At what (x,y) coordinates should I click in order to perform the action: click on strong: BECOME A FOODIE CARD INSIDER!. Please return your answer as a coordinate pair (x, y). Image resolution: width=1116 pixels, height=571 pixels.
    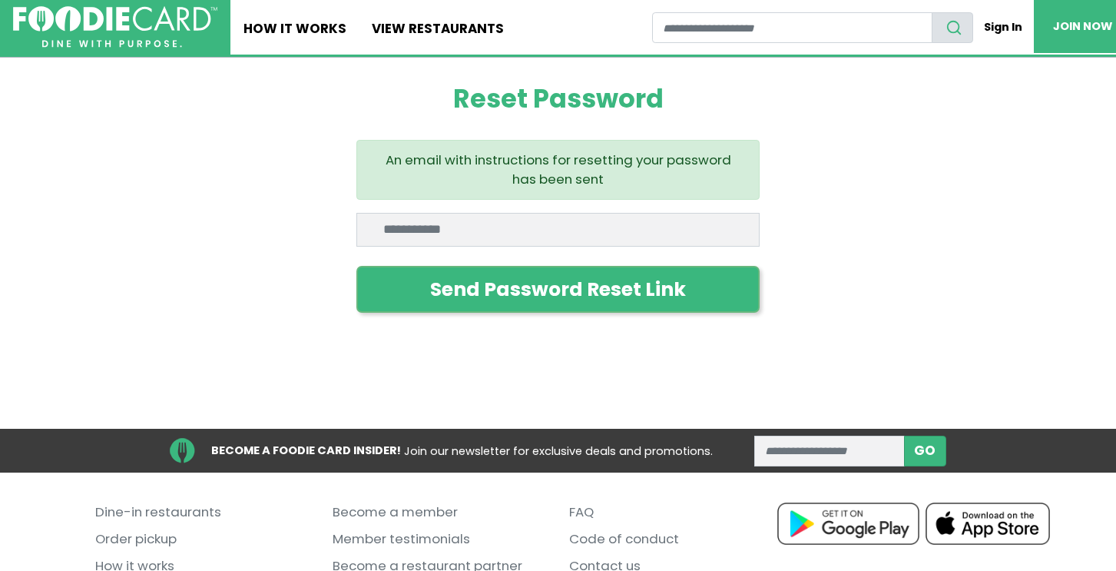
    Looking at the image, I should click on (306, 450).